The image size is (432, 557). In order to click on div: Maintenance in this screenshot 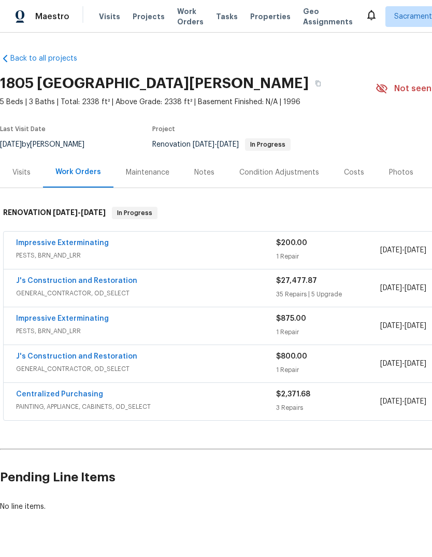, I will do `click(148, 173)`.